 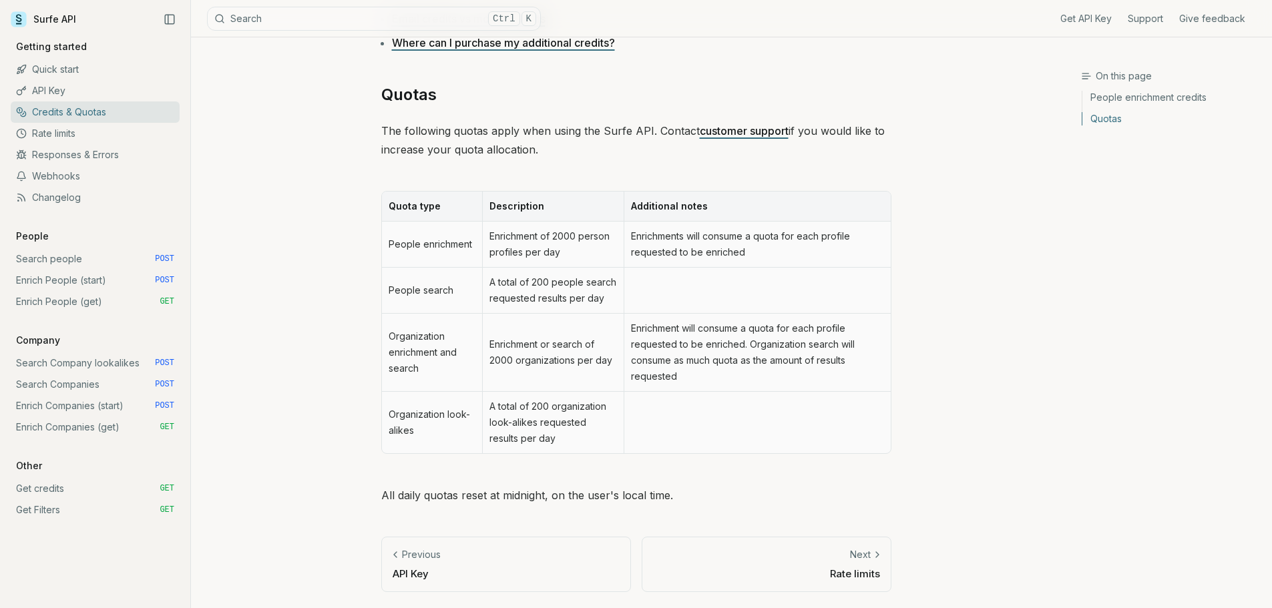 I want to click on p: Next, so click(x=860, y=555).